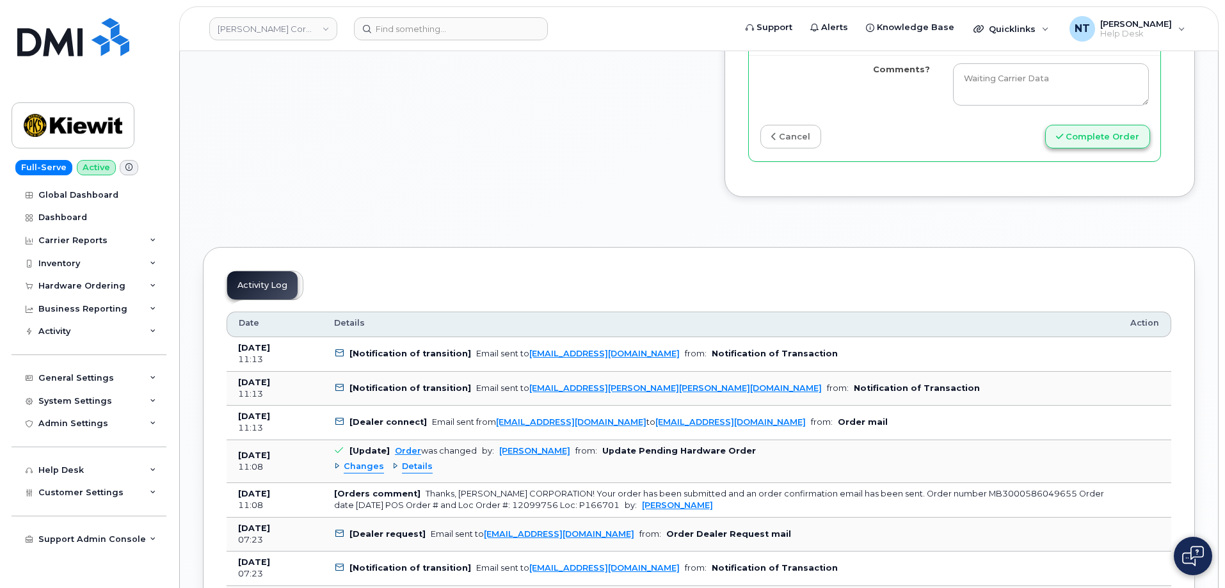 The width and height of the screenshot is (1225, 588). Describe the element at coordinates (249, 323) in the screenshot. I see `span: Date` at that location.